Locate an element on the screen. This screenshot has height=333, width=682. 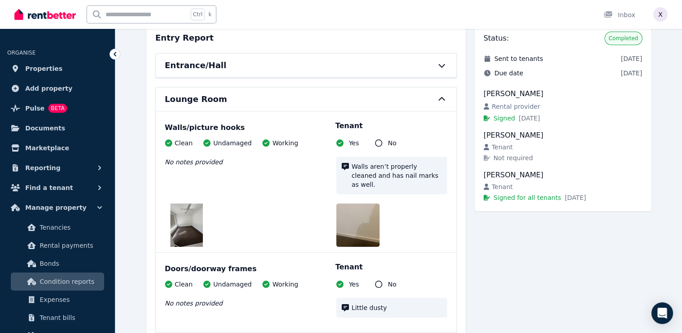
span: Marketplace is located at coordinates (47, 148).